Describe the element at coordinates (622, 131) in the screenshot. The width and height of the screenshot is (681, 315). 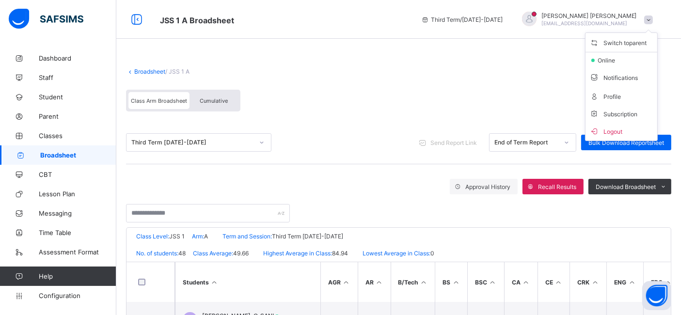
I see `li: dropdown-list-item-buttom-7` at that location.